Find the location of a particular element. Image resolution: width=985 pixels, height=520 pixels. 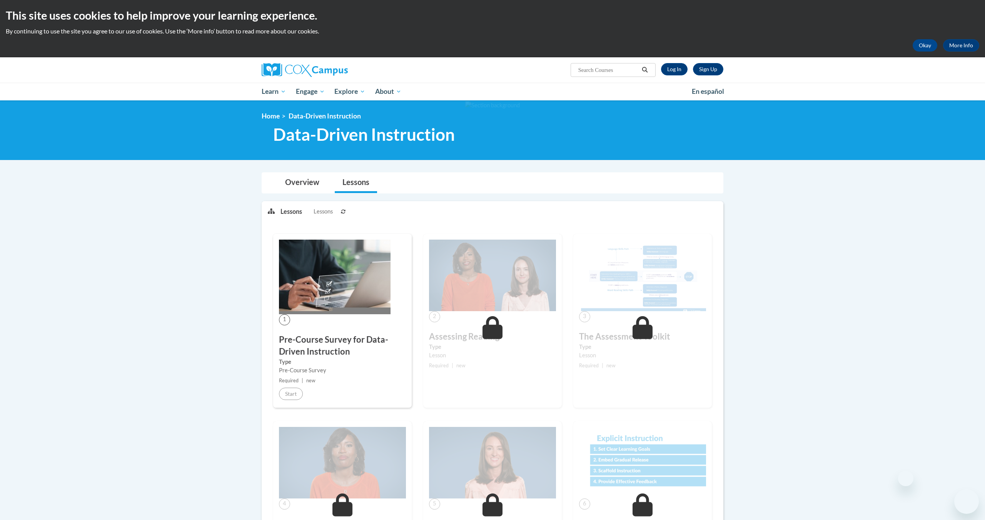

span: Lessons is located at coordinates (323, 212).